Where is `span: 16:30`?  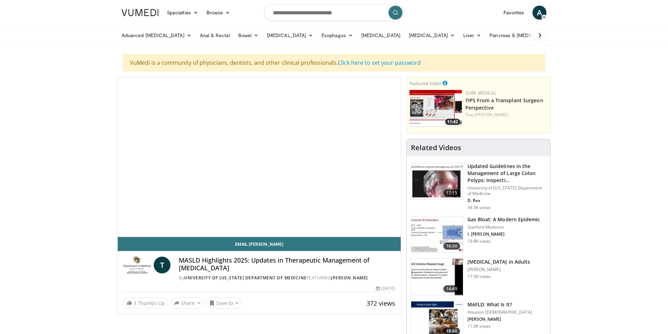
span: 16:30 is located at coordinates (452, 246).